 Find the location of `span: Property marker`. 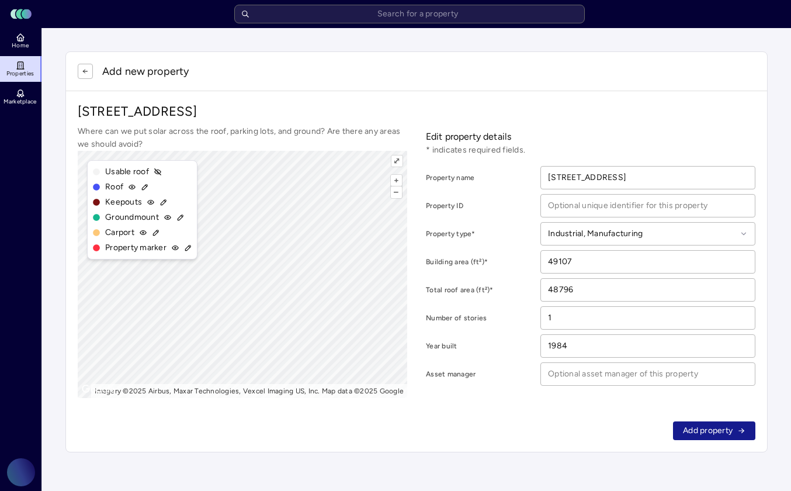

span: Property marker is located at coordinates (136, 248).